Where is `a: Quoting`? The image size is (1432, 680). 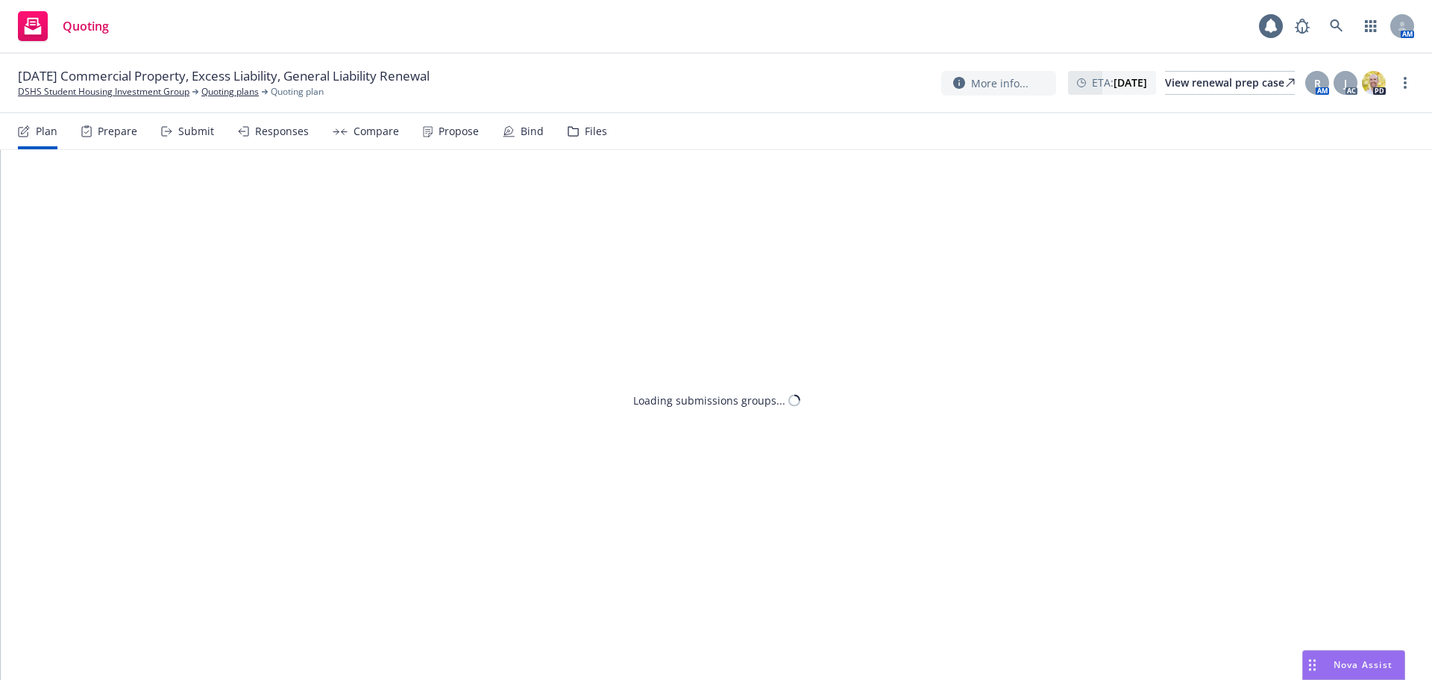
a: Quoting is located at coordinates (63, 26).